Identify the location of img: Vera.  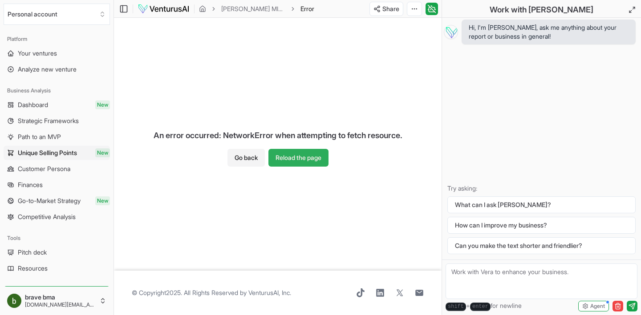
(451, 32).